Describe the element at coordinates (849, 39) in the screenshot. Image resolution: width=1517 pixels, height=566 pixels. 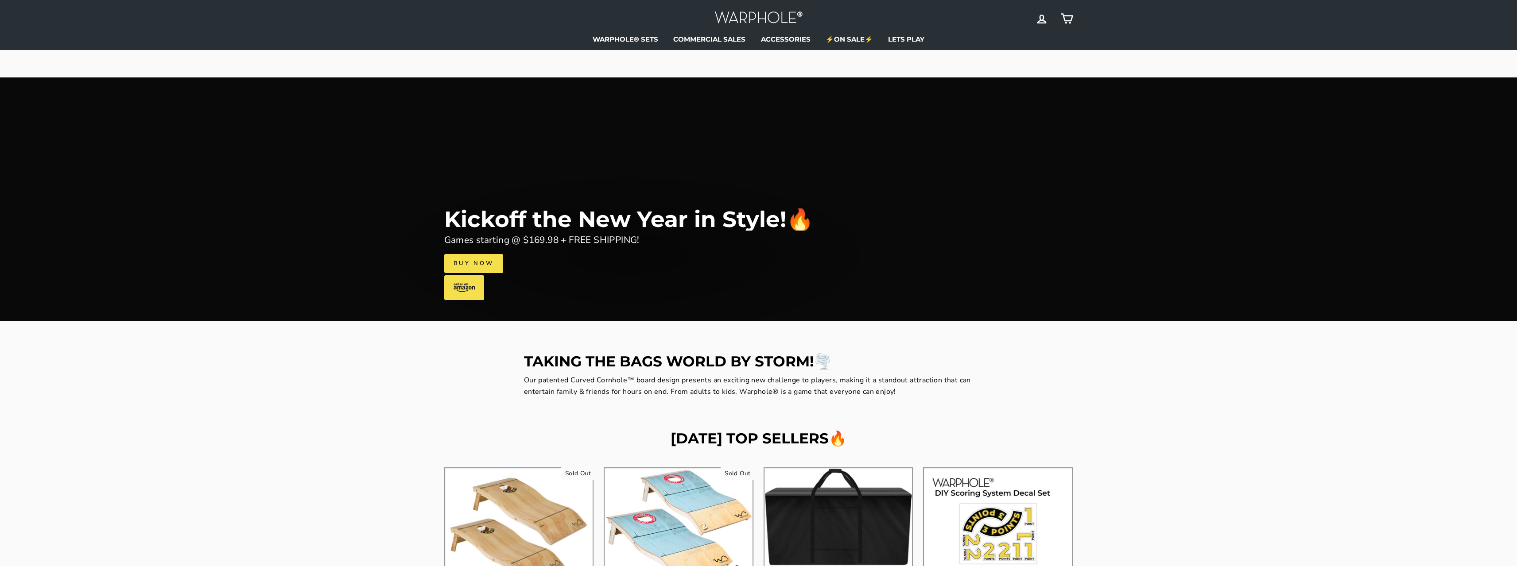
I see `a: ⚡ON SALE⚡` at that location.